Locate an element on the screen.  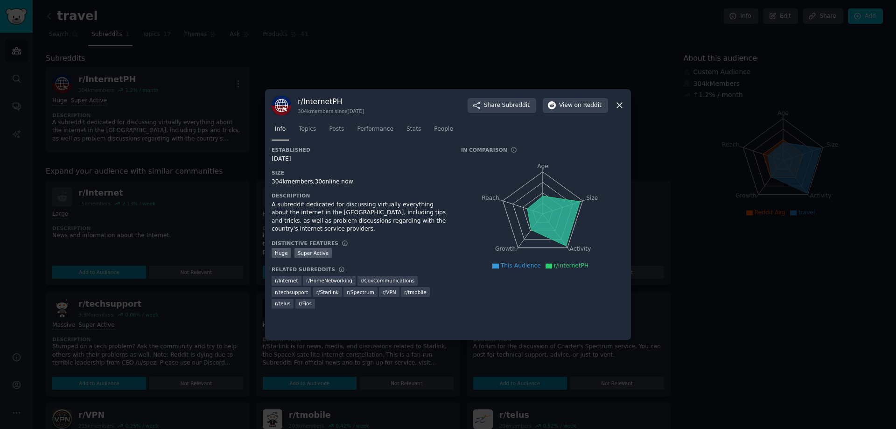
h3: r/ InternetPH is located at coordinates (331, 101).